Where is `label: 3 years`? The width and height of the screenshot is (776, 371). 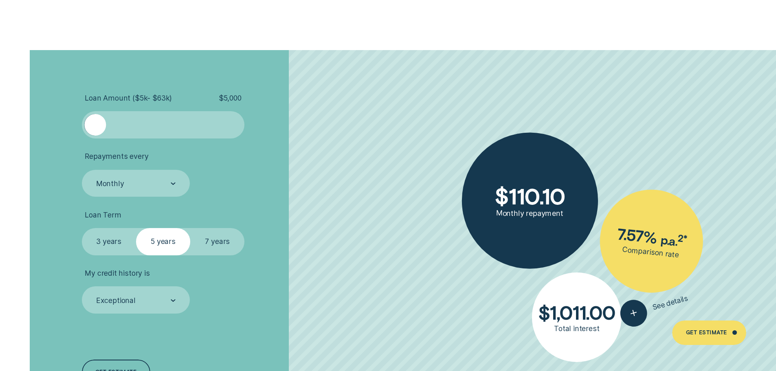
label: 3 years is located at coordinates (109, 242).